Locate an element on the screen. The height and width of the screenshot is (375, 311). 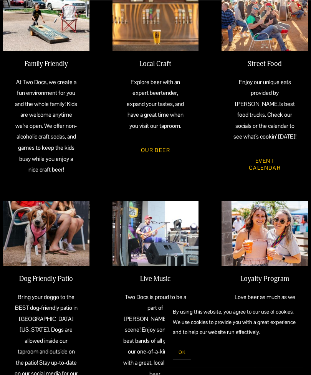
section: Cookie banner is located at coordinates (234, 333).